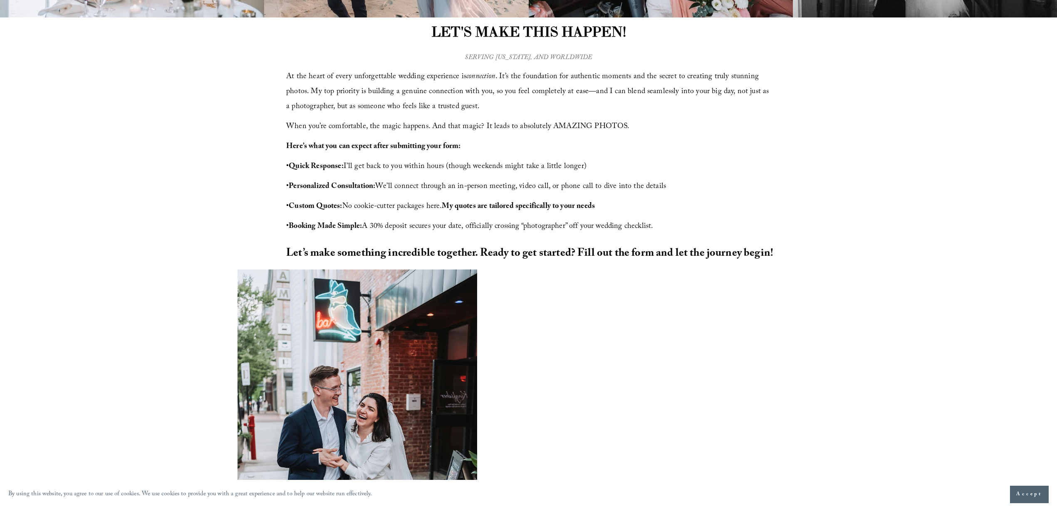 The image size is (1057, 509). What do you see at coordinates (325, 227) in the screenshot?
I see `strong: Booking Made Simple:` at bounding box center [325, 227].